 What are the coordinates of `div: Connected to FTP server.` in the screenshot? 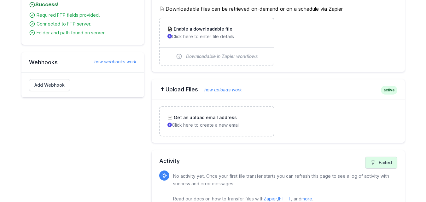 It's located at (86, 24).